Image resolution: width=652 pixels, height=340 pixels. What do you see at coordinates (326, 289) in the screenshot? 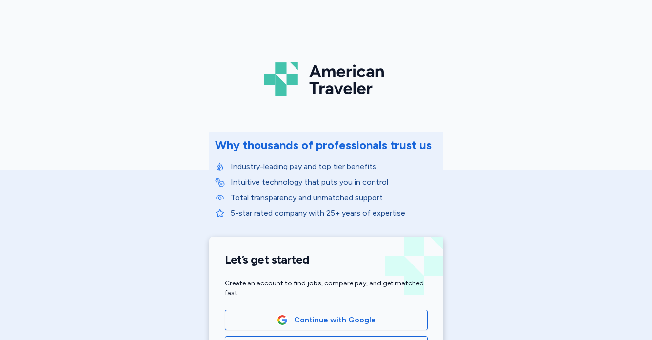
I see `div: Create an account to find jobs, compare pay, and get matched fast` at bounding box center [326, 289].